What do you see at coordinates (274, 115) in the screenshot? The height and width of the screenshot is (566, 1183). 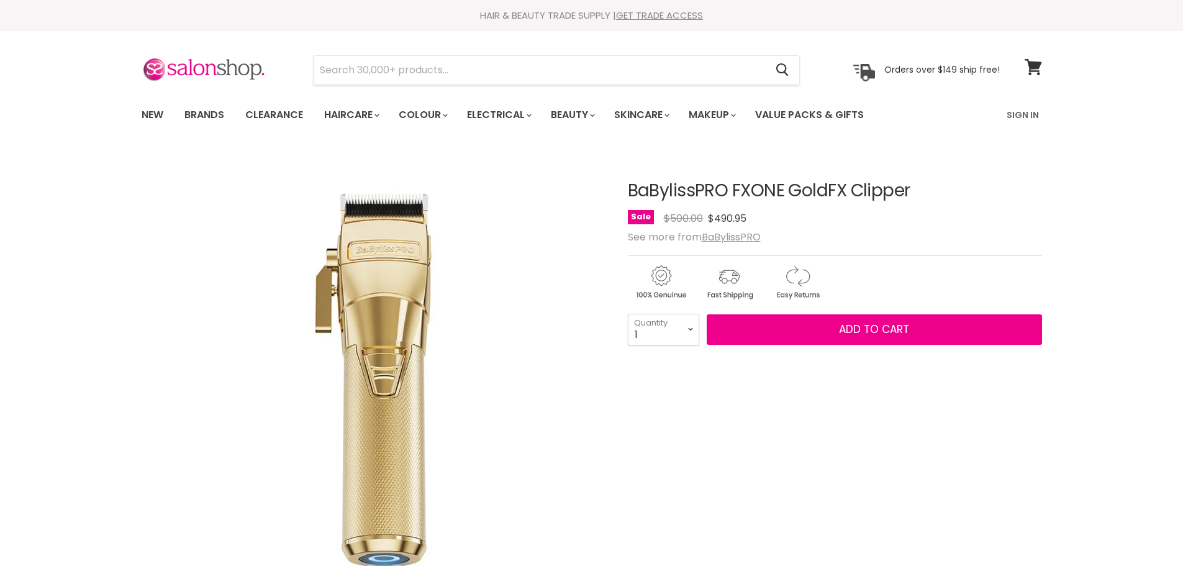 I see `a: Clearance` at bounding box center [274, 115].